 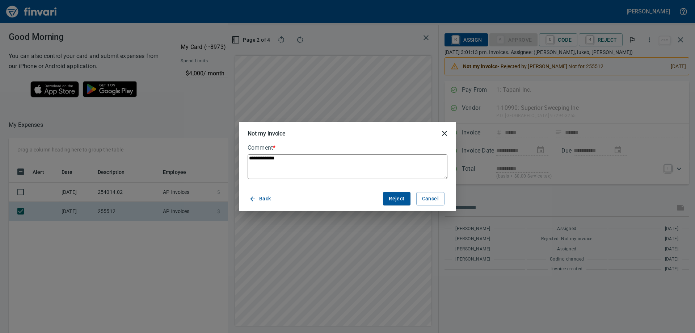 What do you see at coordinates (396, 198) in the screenshot?
I see `span: Reject` at bounding box center [396, 198].